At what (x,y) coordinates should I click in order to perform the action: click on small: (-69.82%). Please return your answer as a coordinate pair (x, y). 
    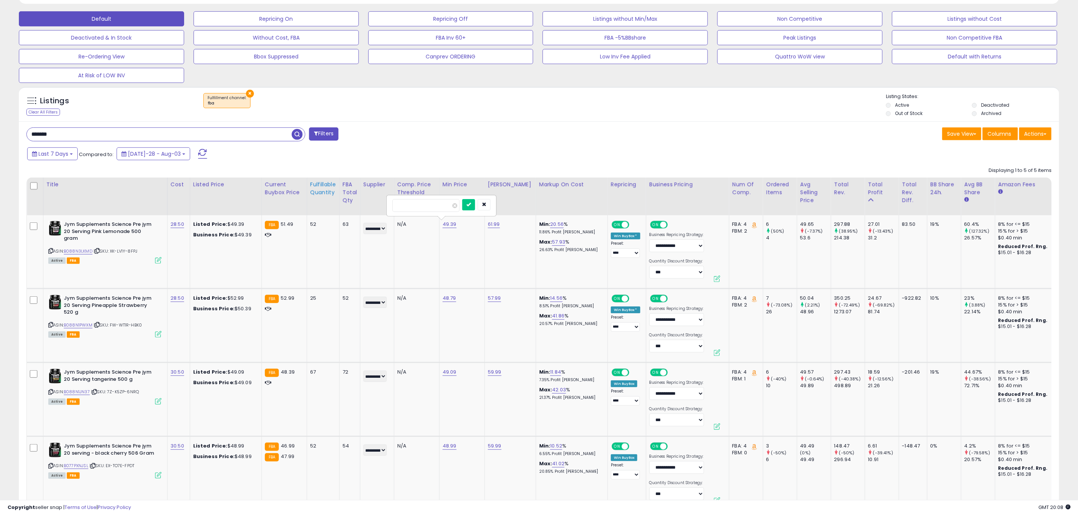
    Looking at the image, I should click on (884, 305).